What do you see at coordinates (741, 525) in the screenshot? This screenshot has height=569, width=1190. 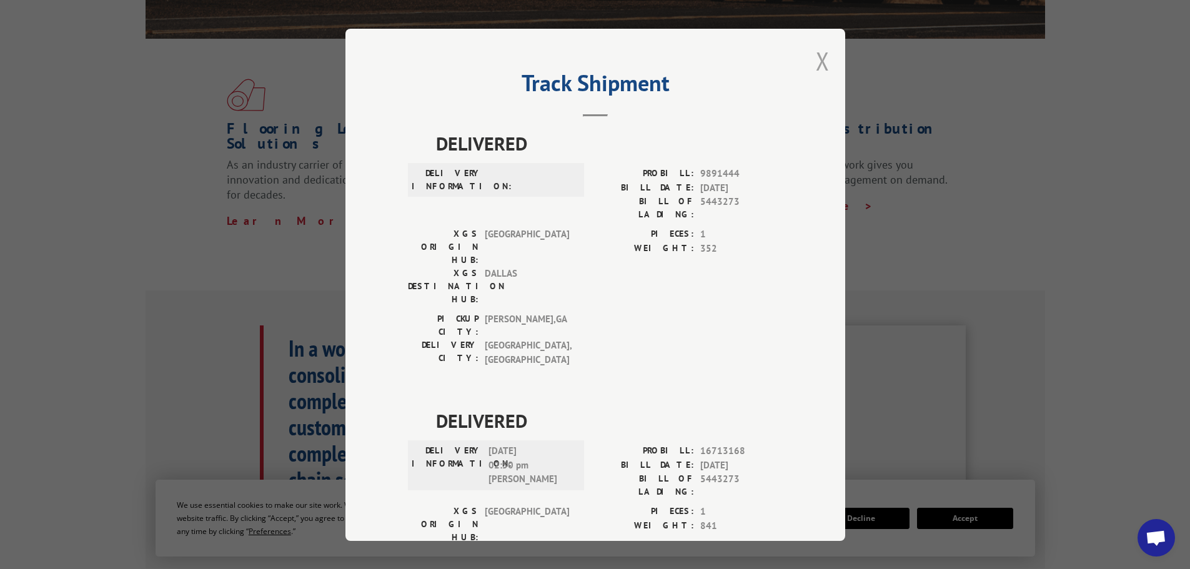 I see `span: 841` at bounding box center [741, 525].